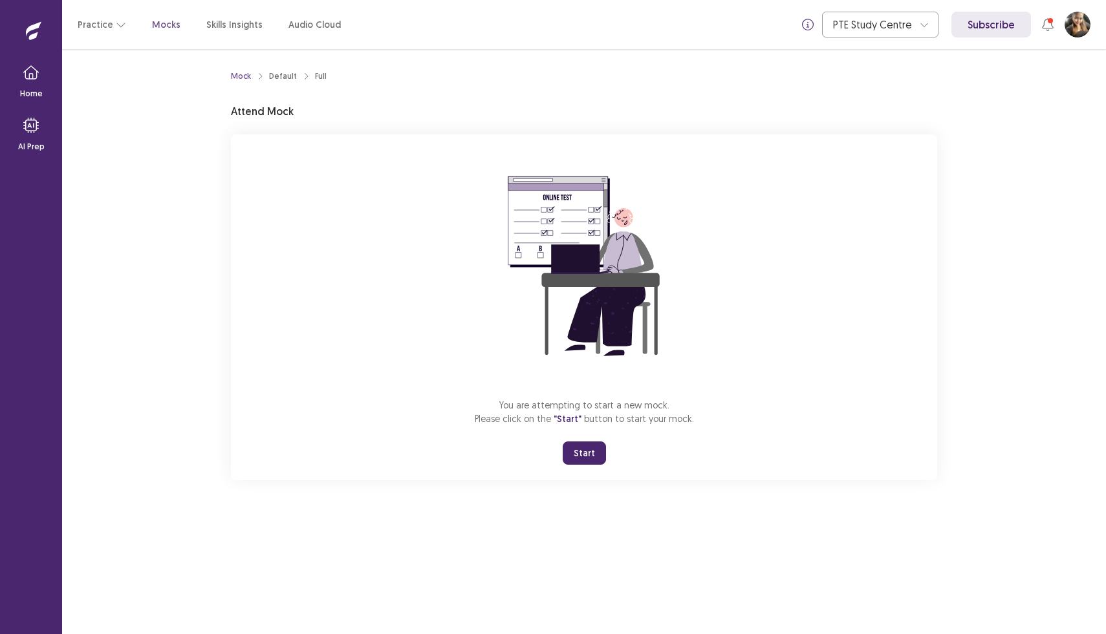 Image resolution: width=1106 pixels, height=634 pixels. Describe the element at coordinates (102, 25) in the screenshot. I see `button: Practice` at that location.